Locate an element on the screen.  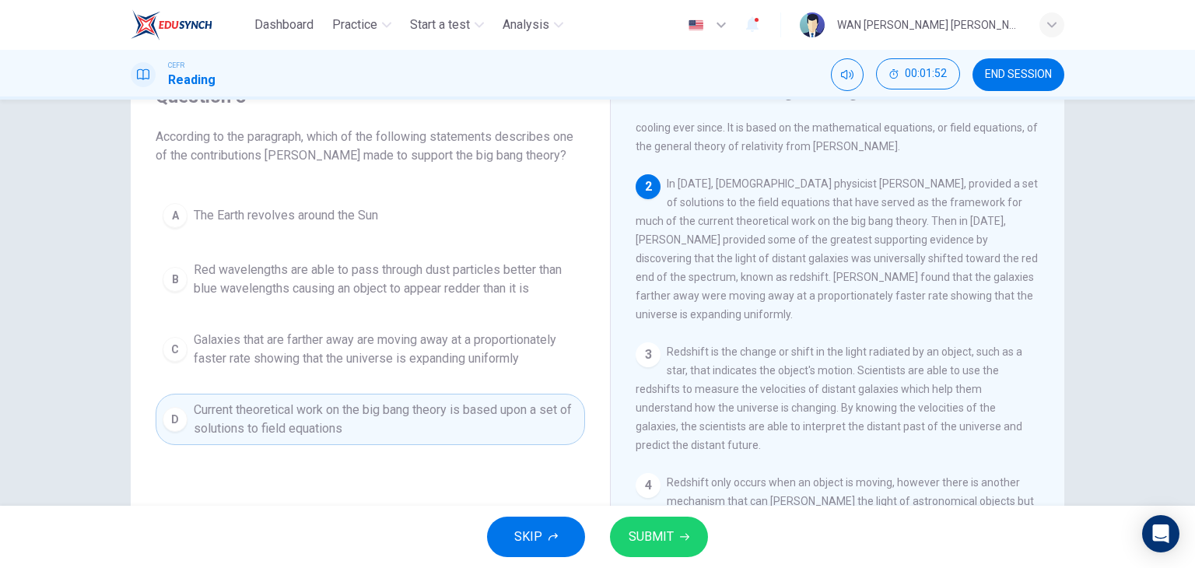
button: CGalaxies that are farther away are moving away at a proportionately faster rate showing that the... is located at coordinates (370, 349).